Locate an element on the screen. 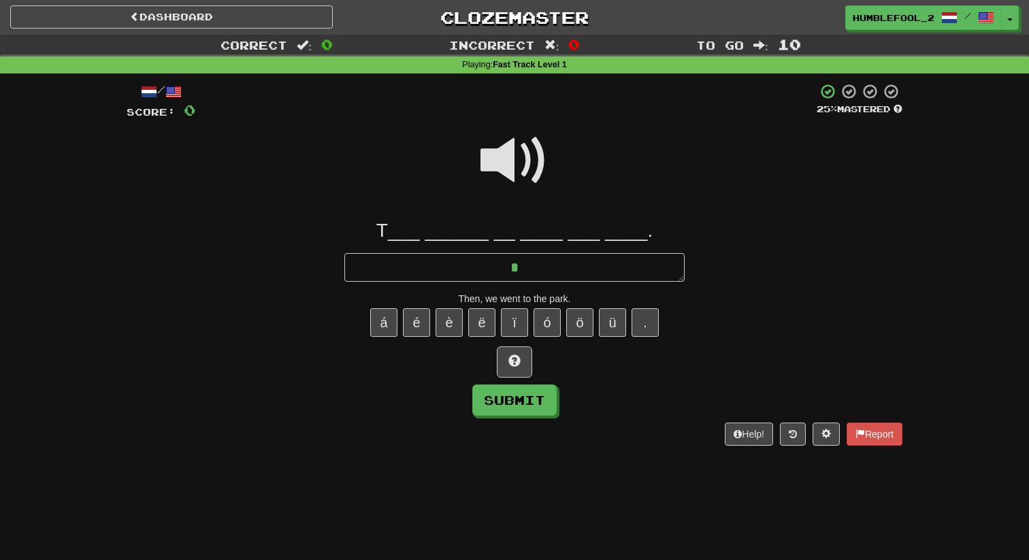 The width and height of the screenshot is (1029, 560). button: ï is located at coordinates (515, 323).